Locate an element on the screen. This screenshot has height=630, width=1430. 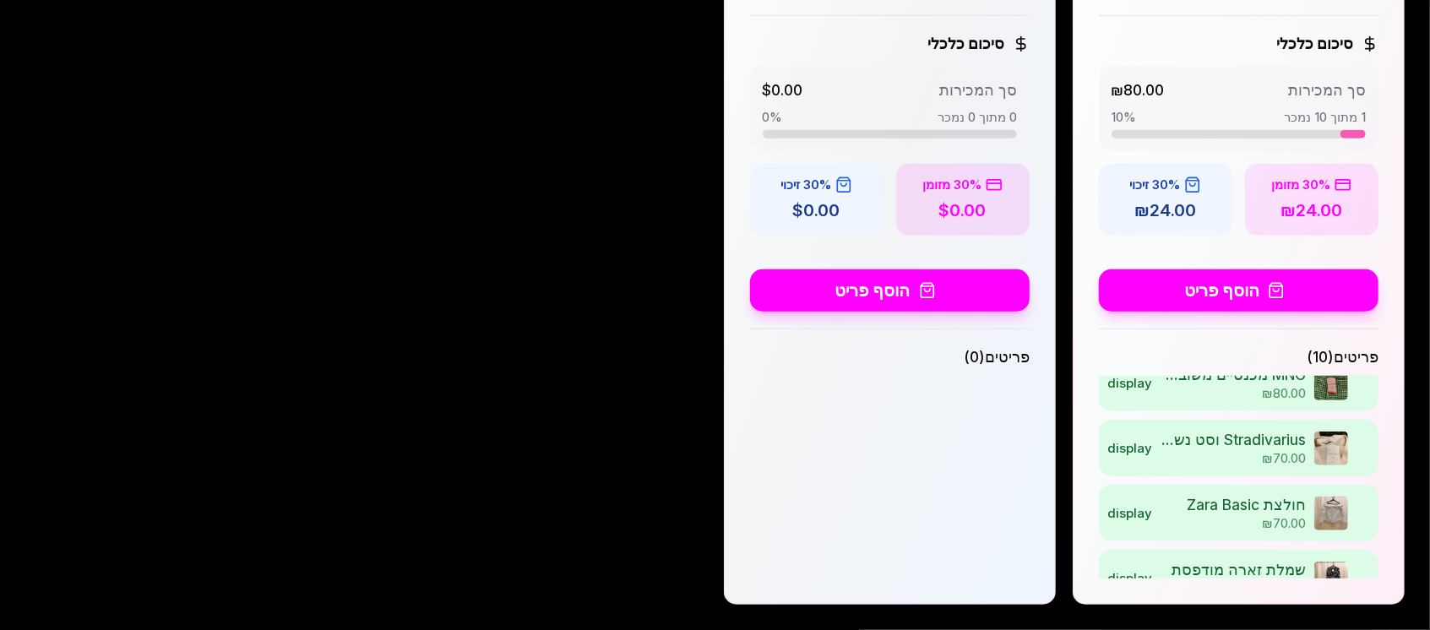
span: $0.00 is located at coordinates (783, 90).